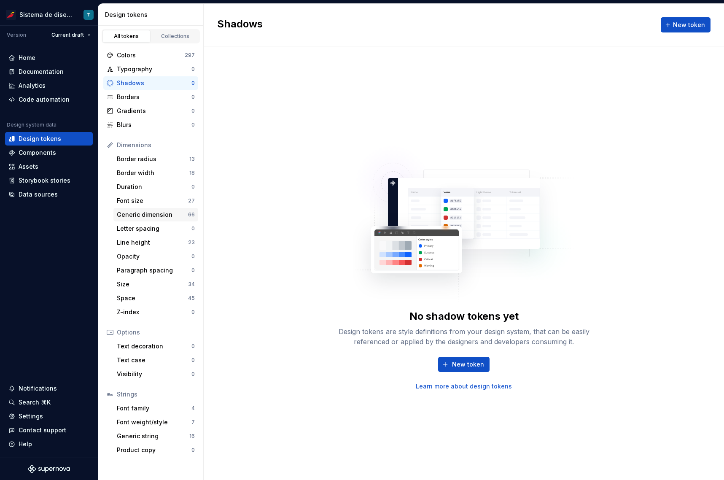 This screenshot has width=724, height=480. I want to click on a: Letter spacing0, so click(155, 228).